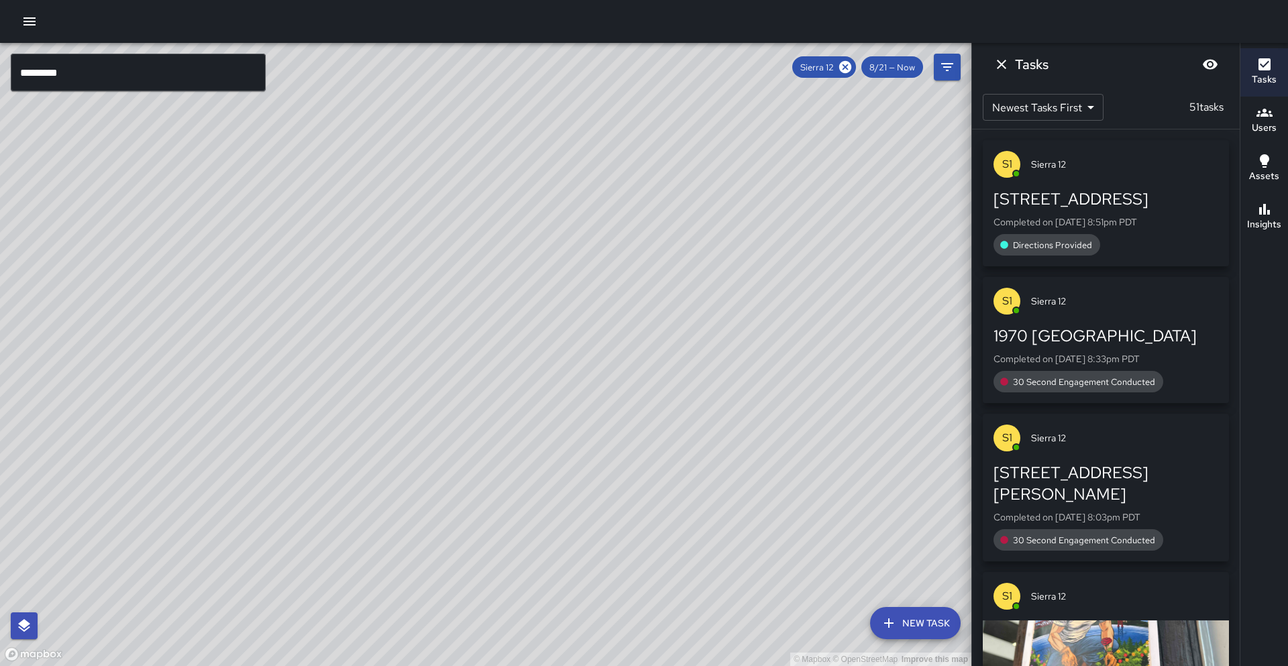  Describe the element at coordinates (1264, 225) in the screenshot. I see `h6: Insights` at that location.